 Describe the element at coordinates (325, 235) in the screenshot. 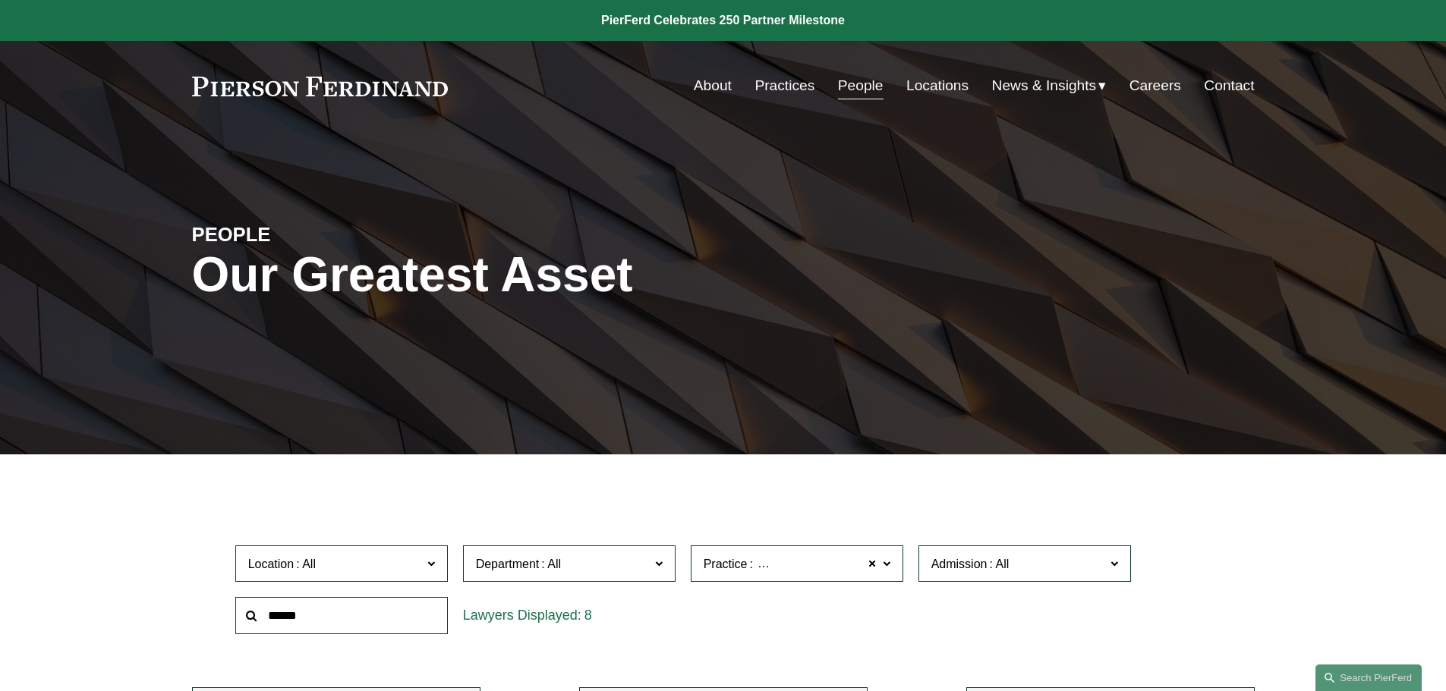

I see `h4: PEOPLE` at that location.